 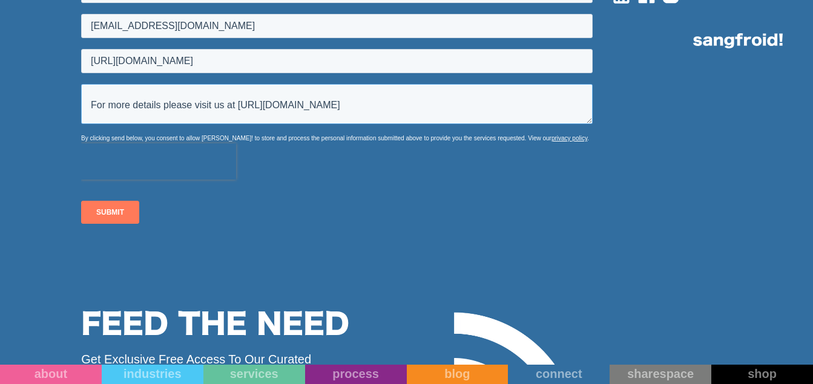 I want to click on div: services, so click(x=254, y=374).